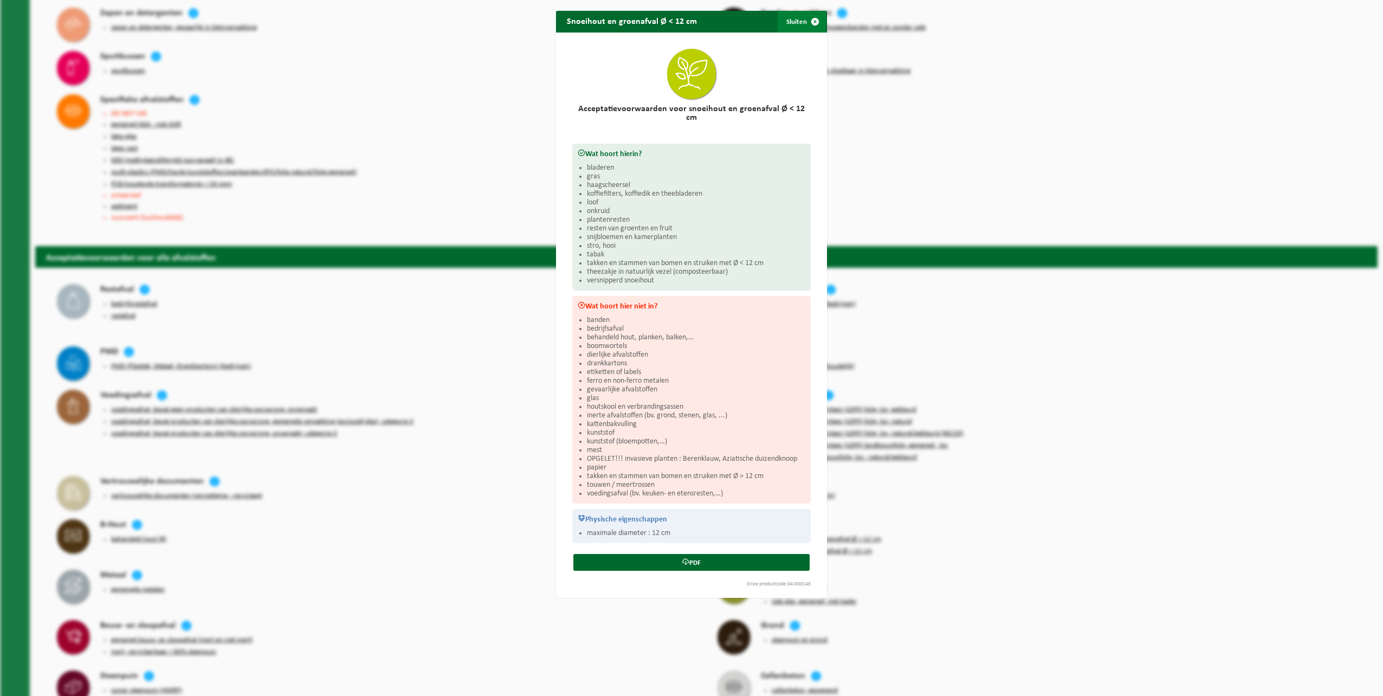 Image resolution: width=1383 pixels, height=696 pixels. I want to click on li: boomwortels, so click(696, 346).